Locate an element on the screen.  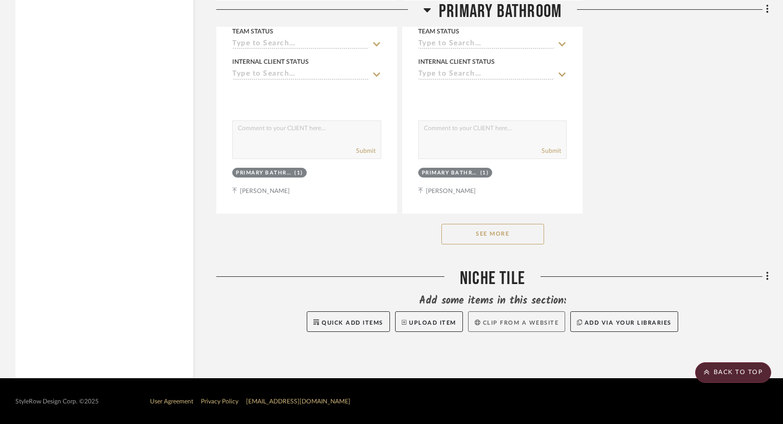
button: Add via your libraries is located at coordinates (625, 321).